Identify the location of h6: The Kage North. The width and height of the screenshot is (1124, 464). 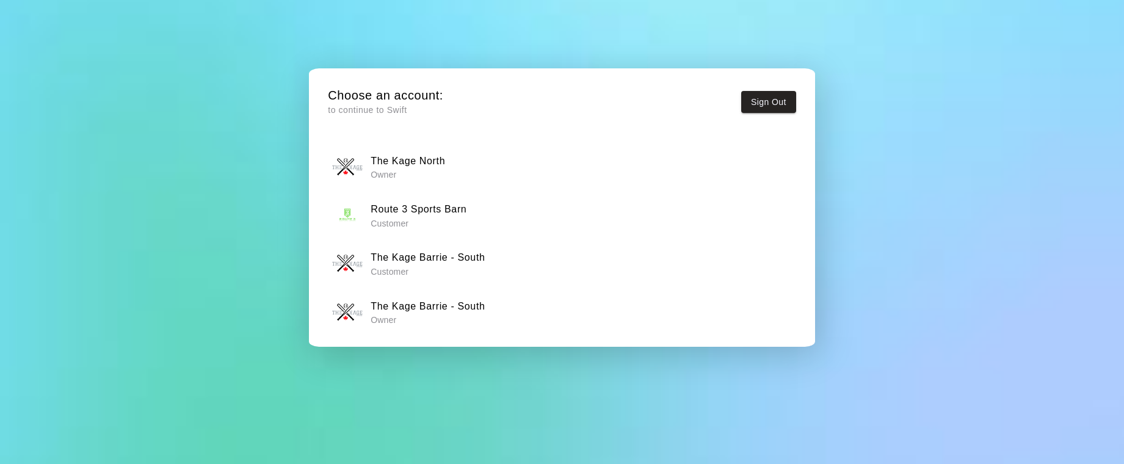
(408, 161).